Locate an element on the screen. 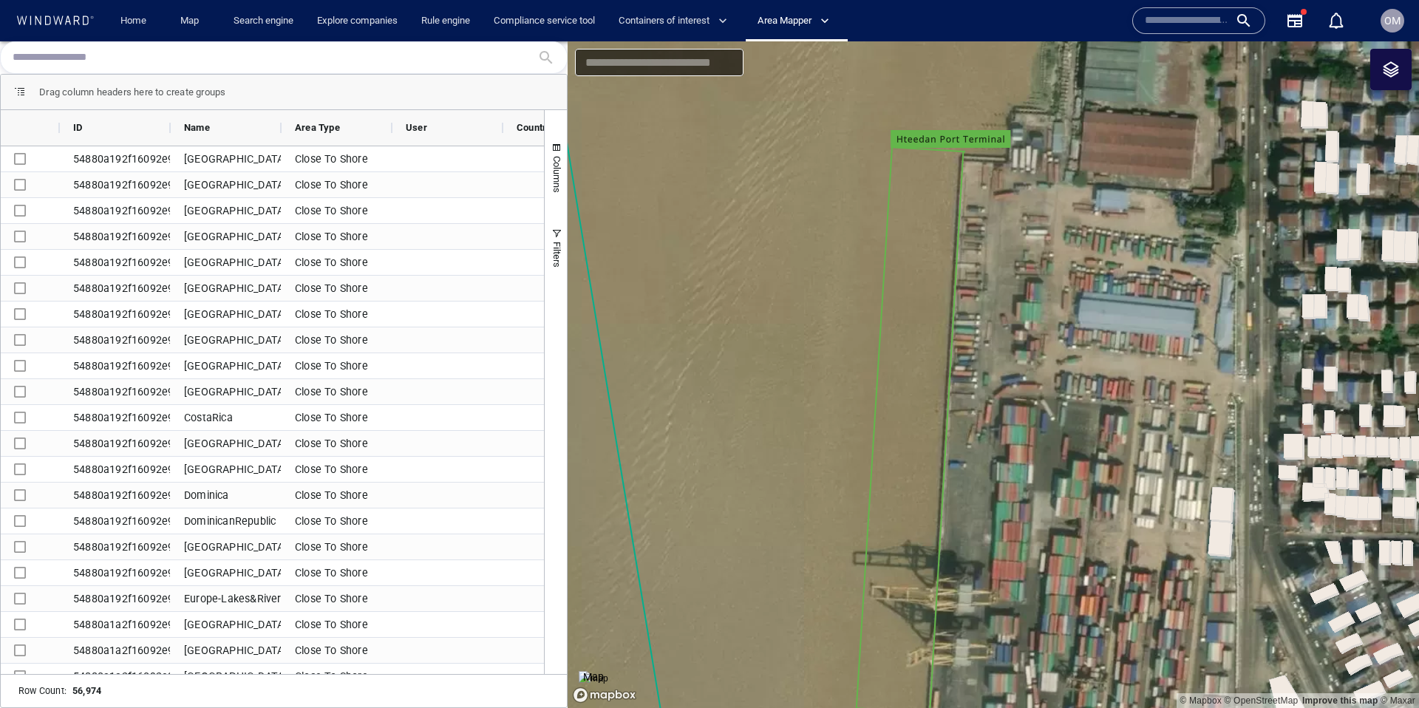  span: ID is located at coordinates (78, 127).